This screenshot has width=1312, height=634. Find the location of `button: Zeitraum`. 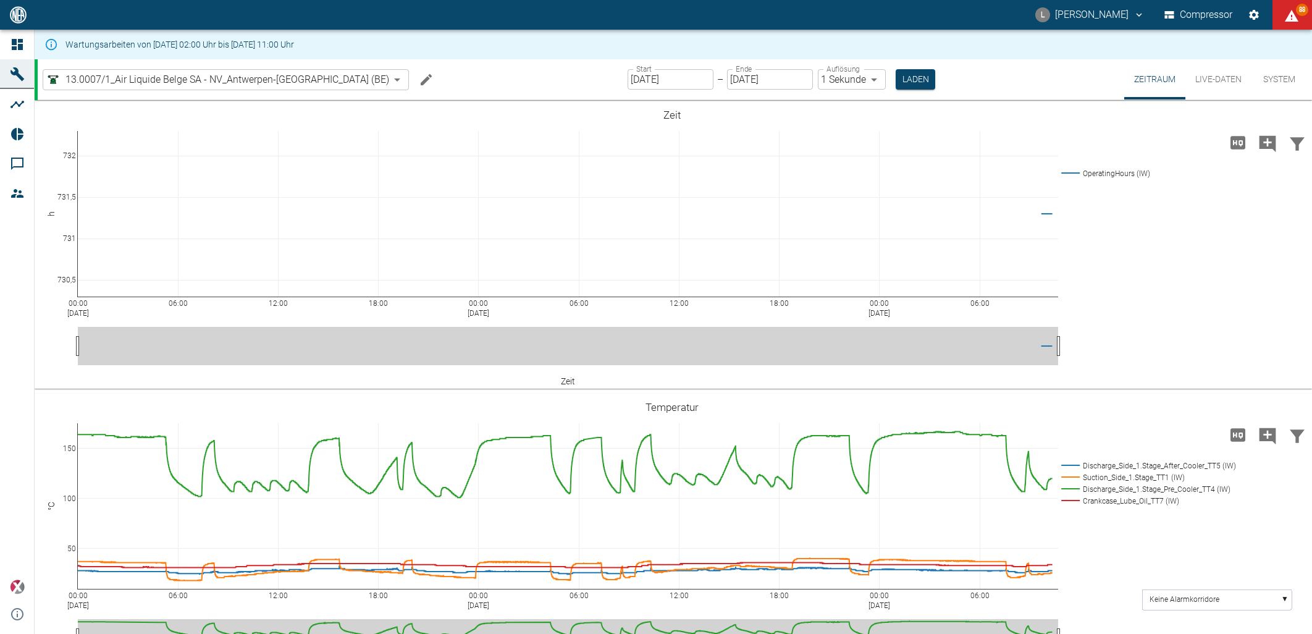

button: Zeitraum is located at coordinates (1155, 79).